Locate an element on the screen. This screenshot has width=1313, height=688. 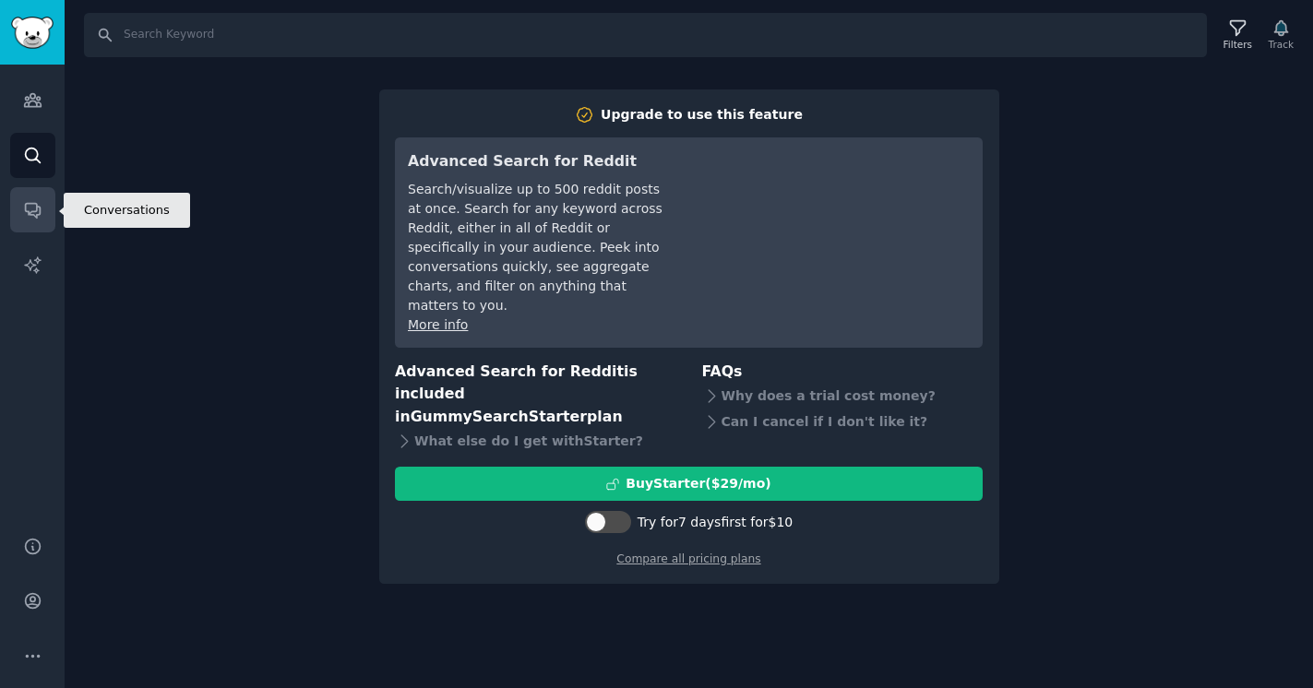
div: Buy Starter ($ 29 /mo ) is located at coordinates (697, 483).